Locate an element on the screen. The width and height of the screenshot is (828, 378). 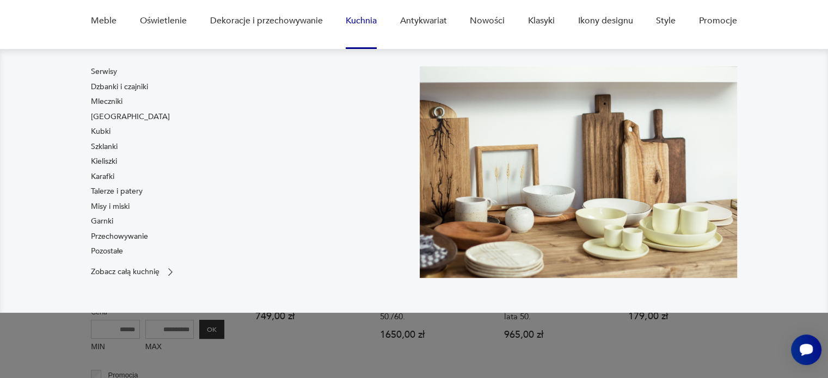
a: Przechowywanie is located at coordinates (119, 237).